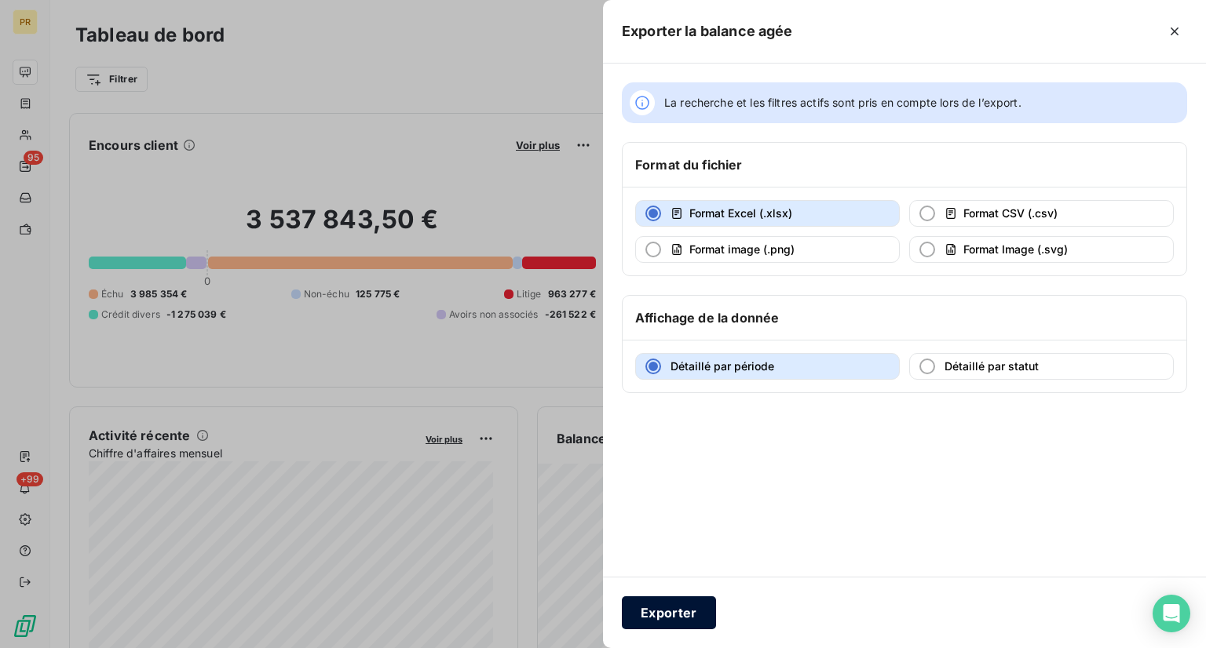  I want to click on button: Détaillé par période, so click(767, 367).